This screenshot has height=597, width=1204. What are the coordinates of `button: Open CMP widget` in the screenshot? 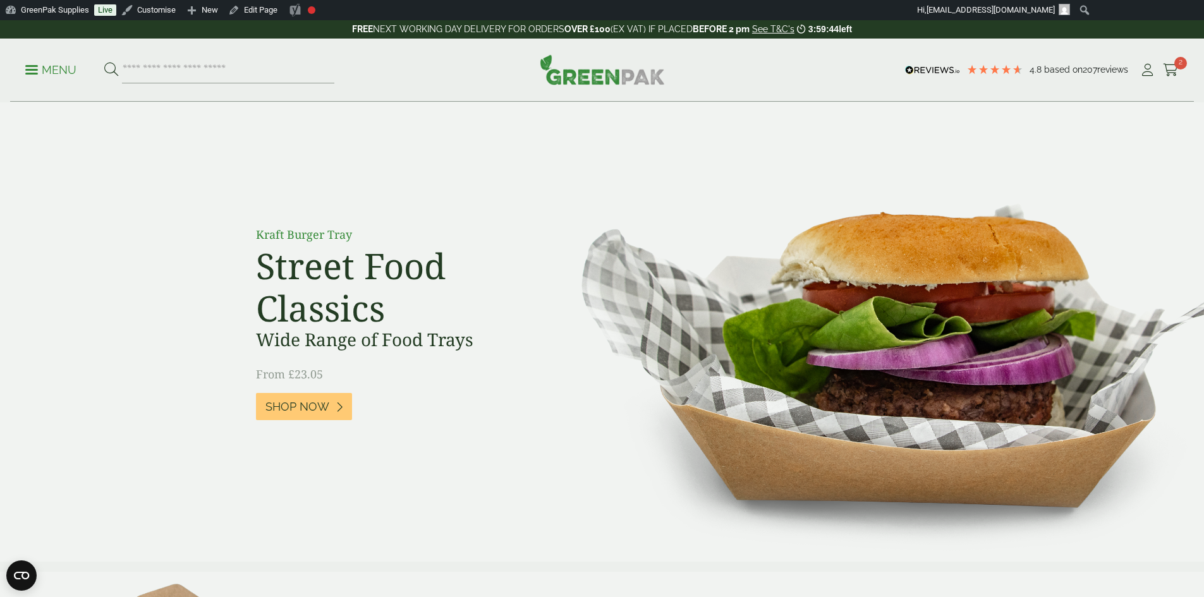 It's located at (21, 576).